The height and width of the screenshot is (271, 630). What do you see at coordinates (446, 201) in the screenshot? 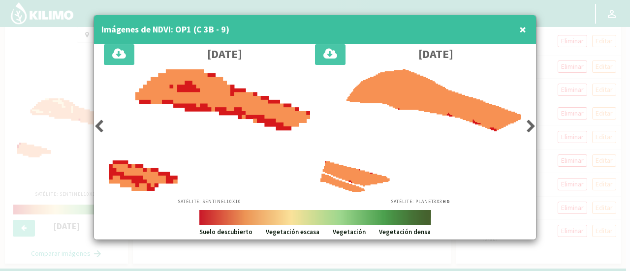
I see `b: HD` at bounding box center [446, 201].